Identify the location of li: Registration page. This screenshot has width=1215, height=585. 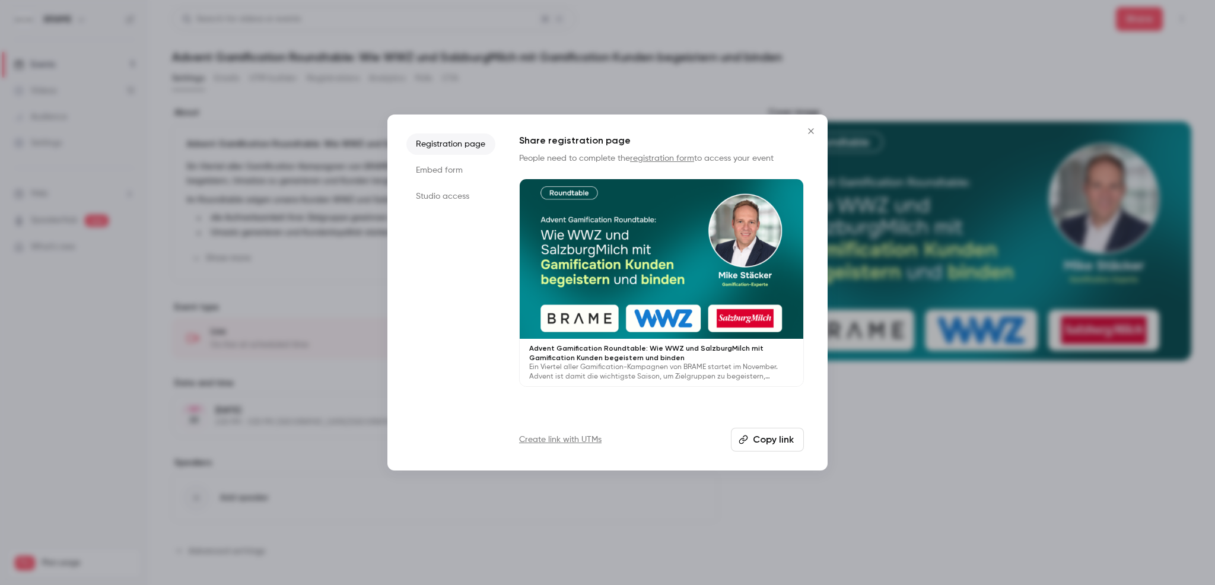
(451, 144).